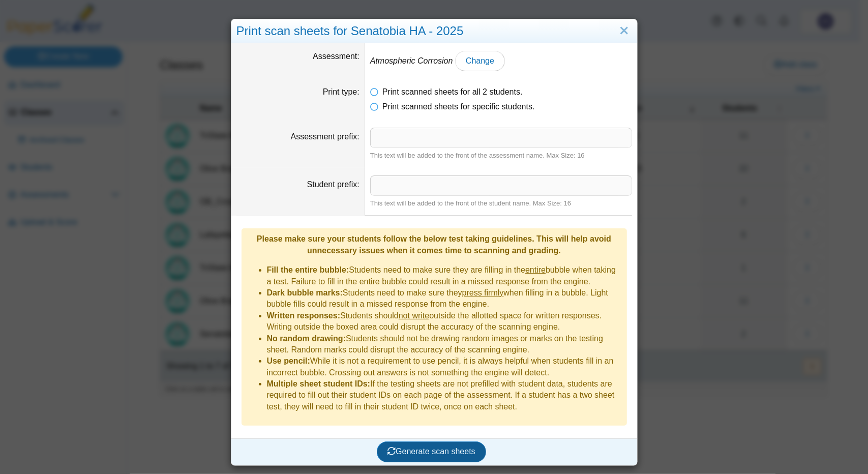 The height and width of the screenshot is (474, 868). I want to click on em: Atmospheric Corrosion, so click(412, 61).